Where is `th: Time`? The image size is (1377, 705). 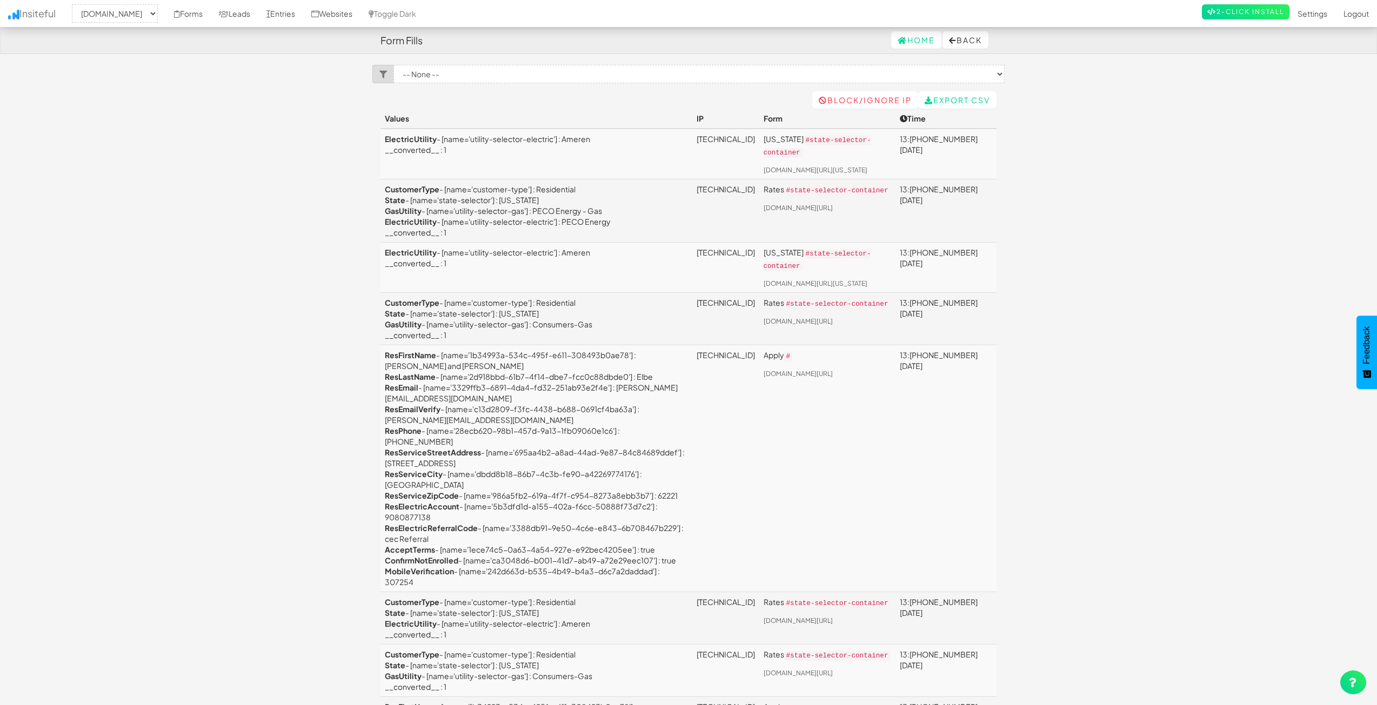 th: Time is located at coordinates (946, 118).